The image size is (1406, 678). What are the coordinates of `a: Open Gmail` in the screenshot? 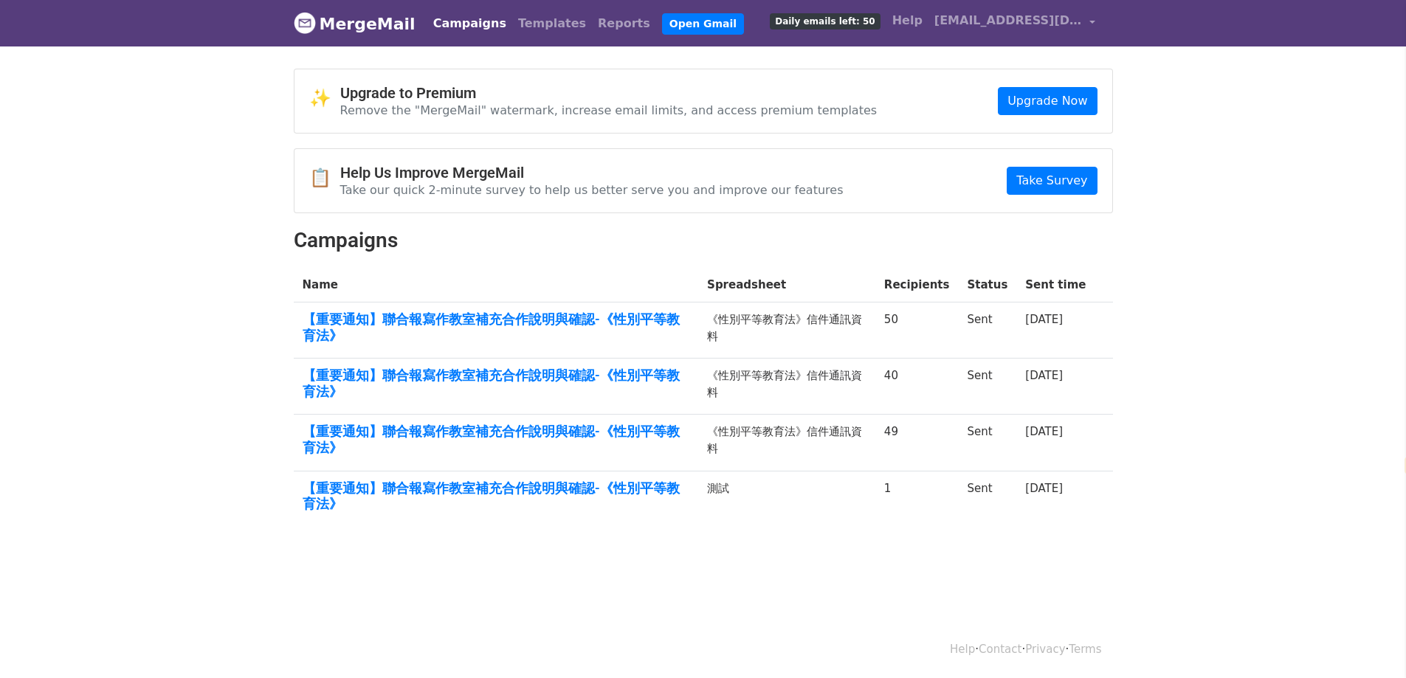 It's located at (703, 24).